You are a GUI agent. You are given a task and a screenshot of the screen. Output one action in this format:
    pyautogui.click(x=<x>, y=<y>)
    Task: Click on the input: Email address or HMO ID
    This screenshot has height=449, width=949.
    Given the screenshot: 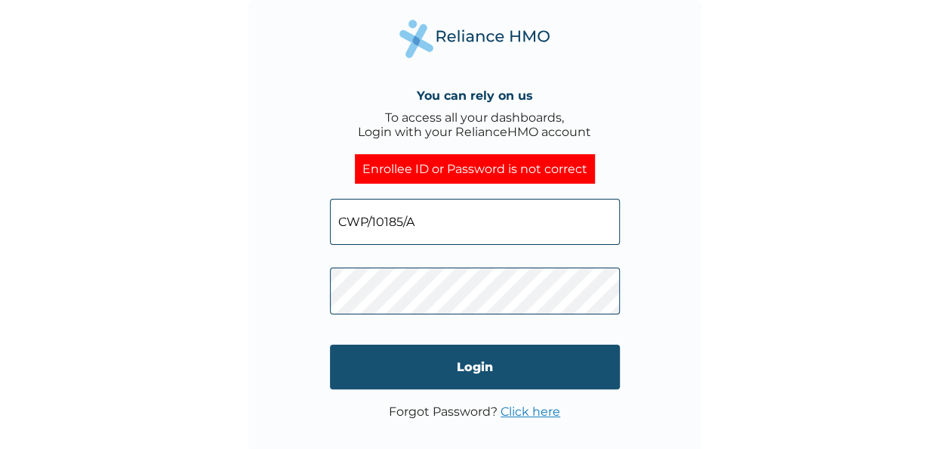 What is the action you would take?
    pyautogui.click(x=475, y=221)
    